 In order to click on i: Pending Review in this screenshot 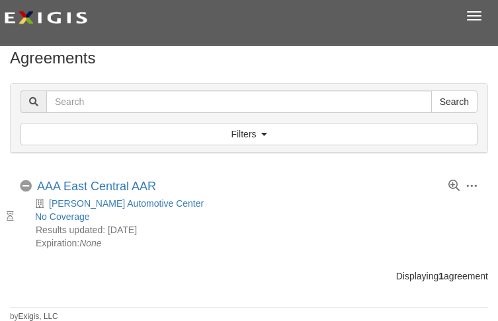, I will do `click(10, 217)`.